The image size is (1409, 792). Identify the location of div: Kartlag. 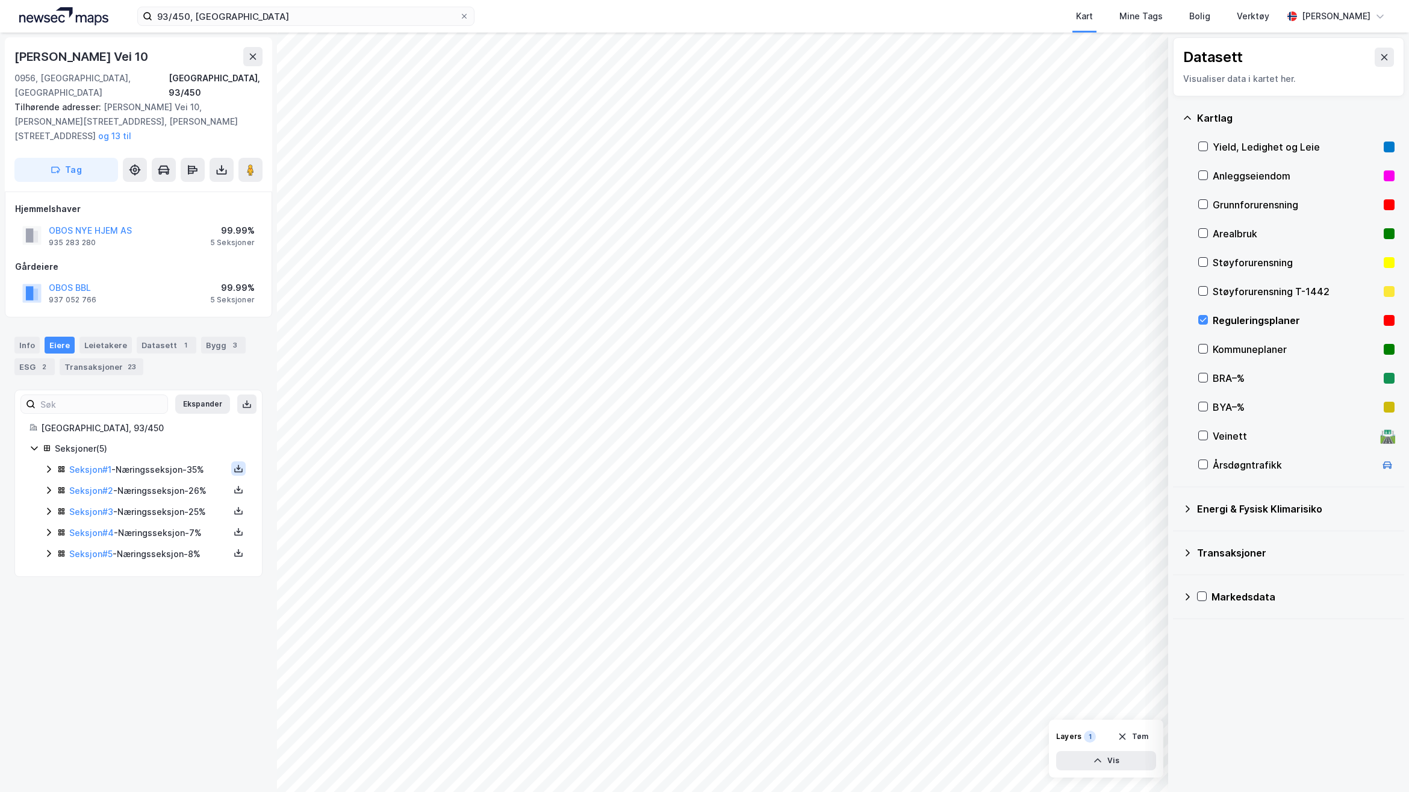
(1296, 118).